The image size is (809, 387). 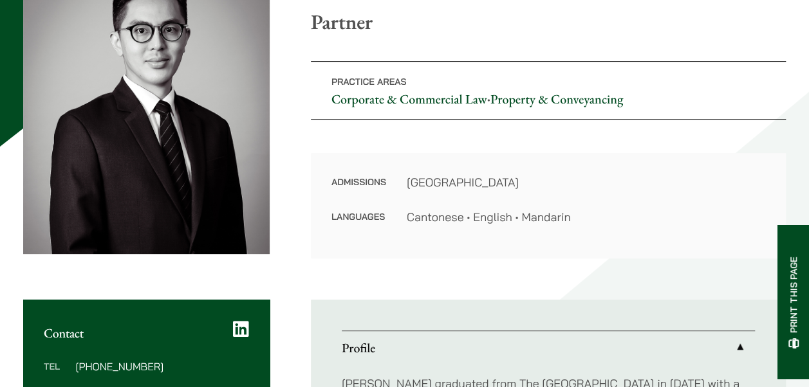 What do you see at coordinates (369, 82) in the screenshot?
I see `span: Practice Areas` at bounding box center [369, 82].